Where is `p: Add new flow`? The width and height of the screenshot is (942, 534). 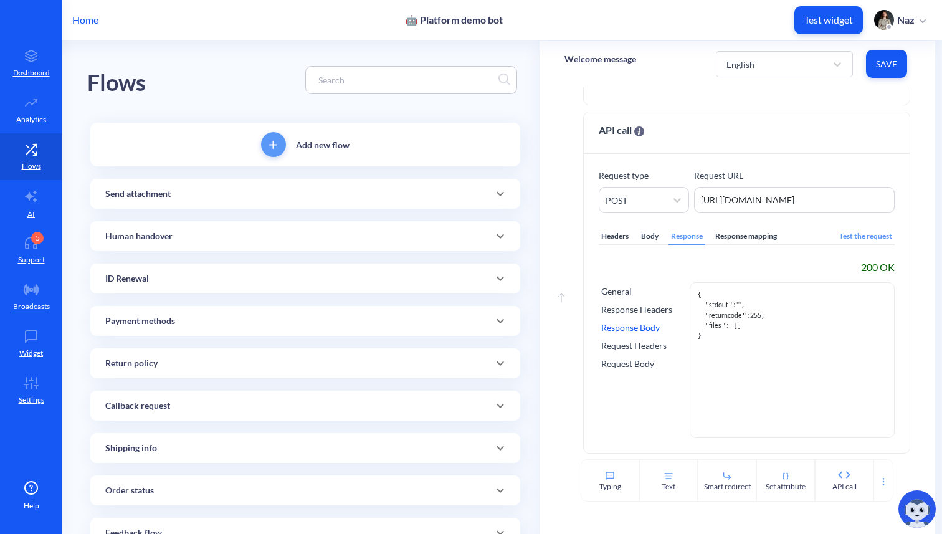 p: Add new flow is located at coordinates (323, 144).